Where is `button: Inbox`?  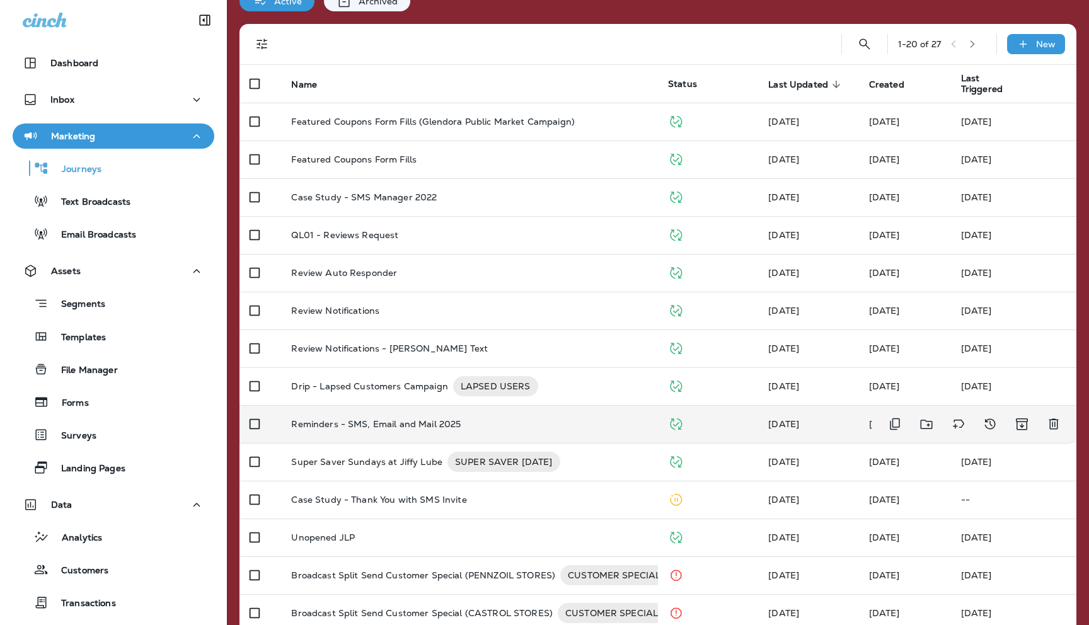 button: Inbox is located at coordinates (113, 100).